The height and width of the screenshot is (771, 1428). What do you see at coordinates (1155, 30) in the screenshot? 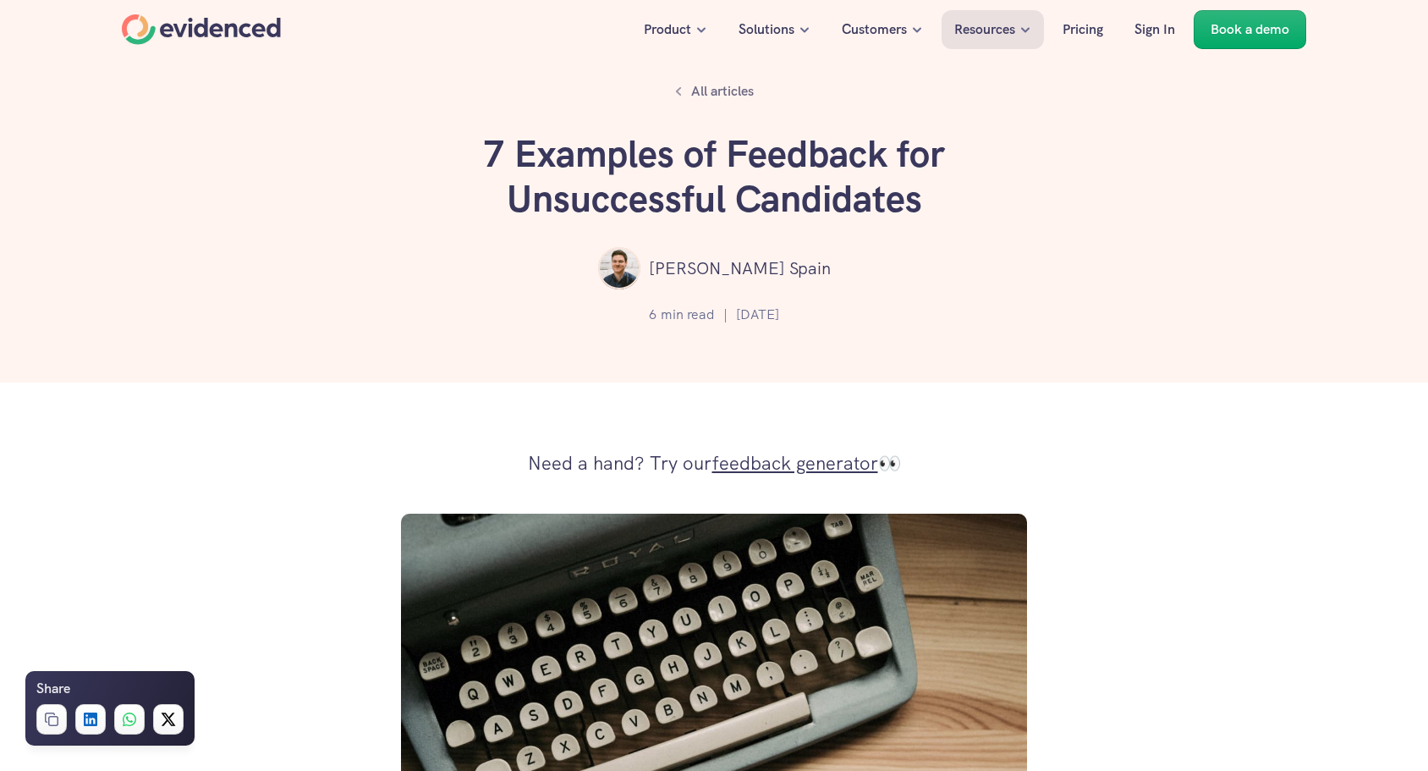
I see `p: Sign In` at bounding box center [1155, 30].